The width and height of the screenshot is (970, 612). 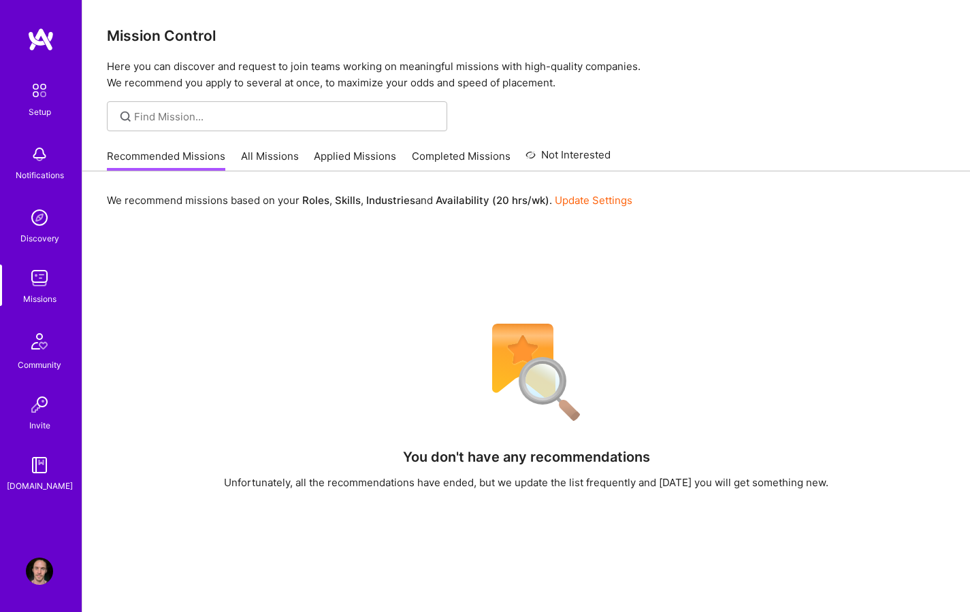 What do you see at coordinates (355, 160) in the screenshot?
I see `a: Applied Missions` at bounding box center [355, 160].